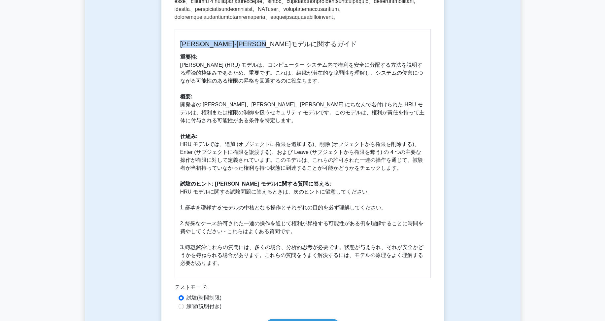 The height and width of the screenshot is (321, 605). Describe the element at coordinates (303, 288) in the screenshot. I see `div: テストモード:` at that location.